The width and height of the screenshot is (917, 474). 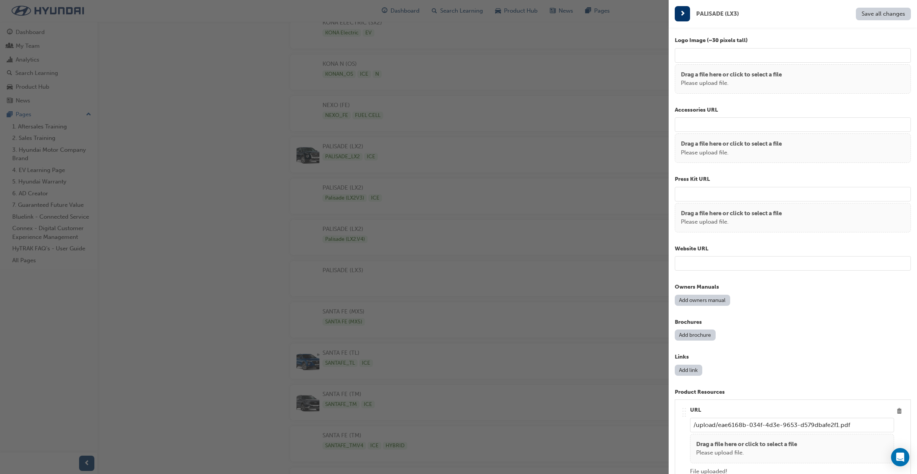 What do you see at coordinates (683, 14) in the screenshot?
I see `span: next-icon` at bounding box center [683, 14].